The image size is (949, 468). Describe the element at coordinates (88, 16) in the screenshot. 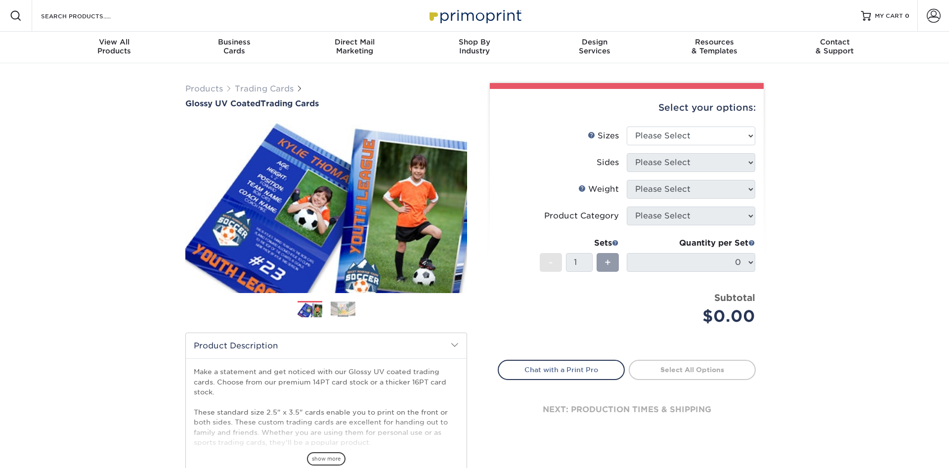

I see `input: SEARCH PRODUCTS.....` at that location.